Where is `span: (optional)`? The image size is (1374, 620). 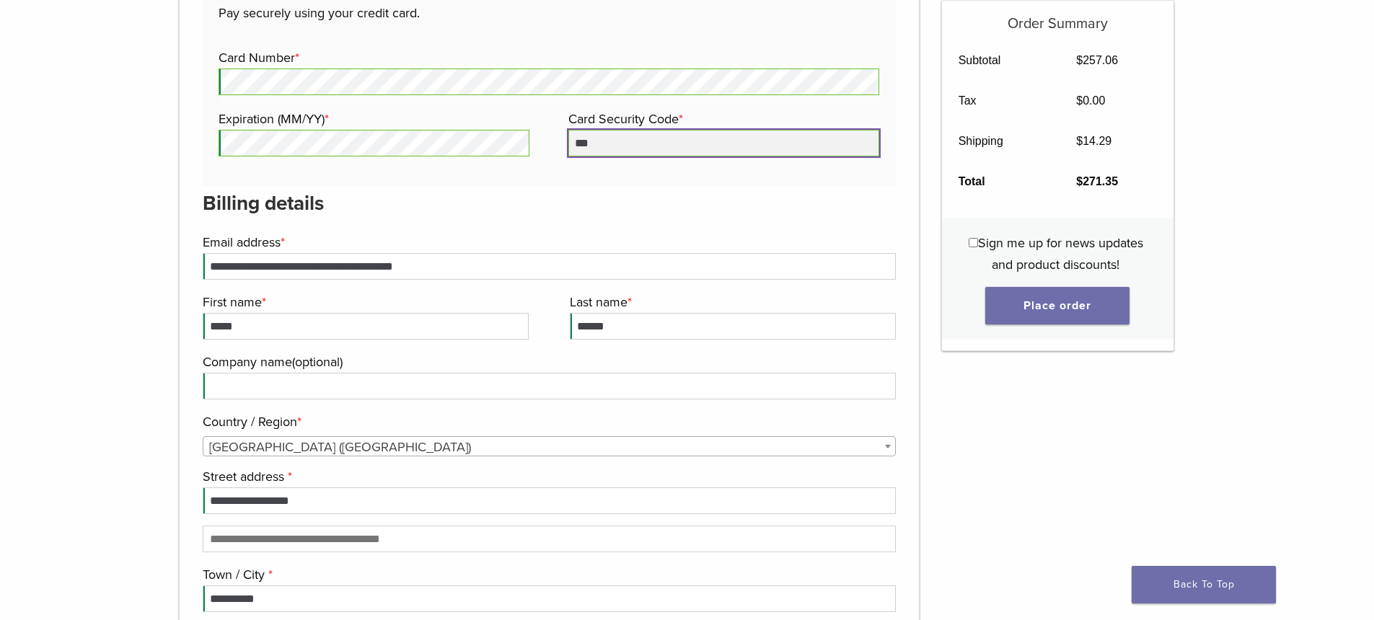
span: (optional) is located at coordinates (317, 362).